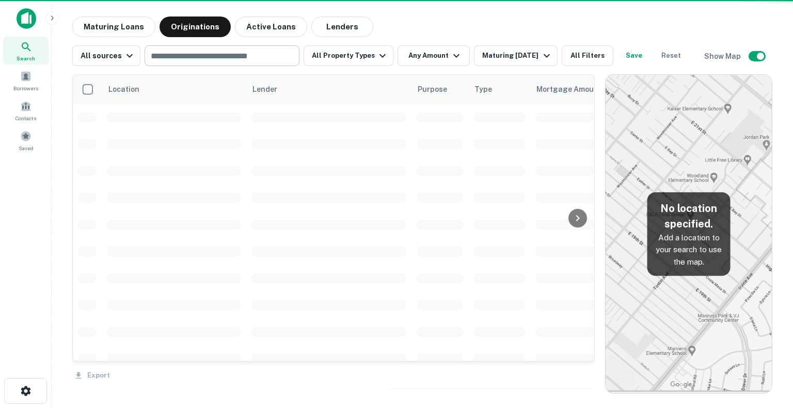 The height and width of the screenshot is (408, 793). Describe the element at coordinates (26, 148) in the screenshot. I see `span: Saved` at that location.